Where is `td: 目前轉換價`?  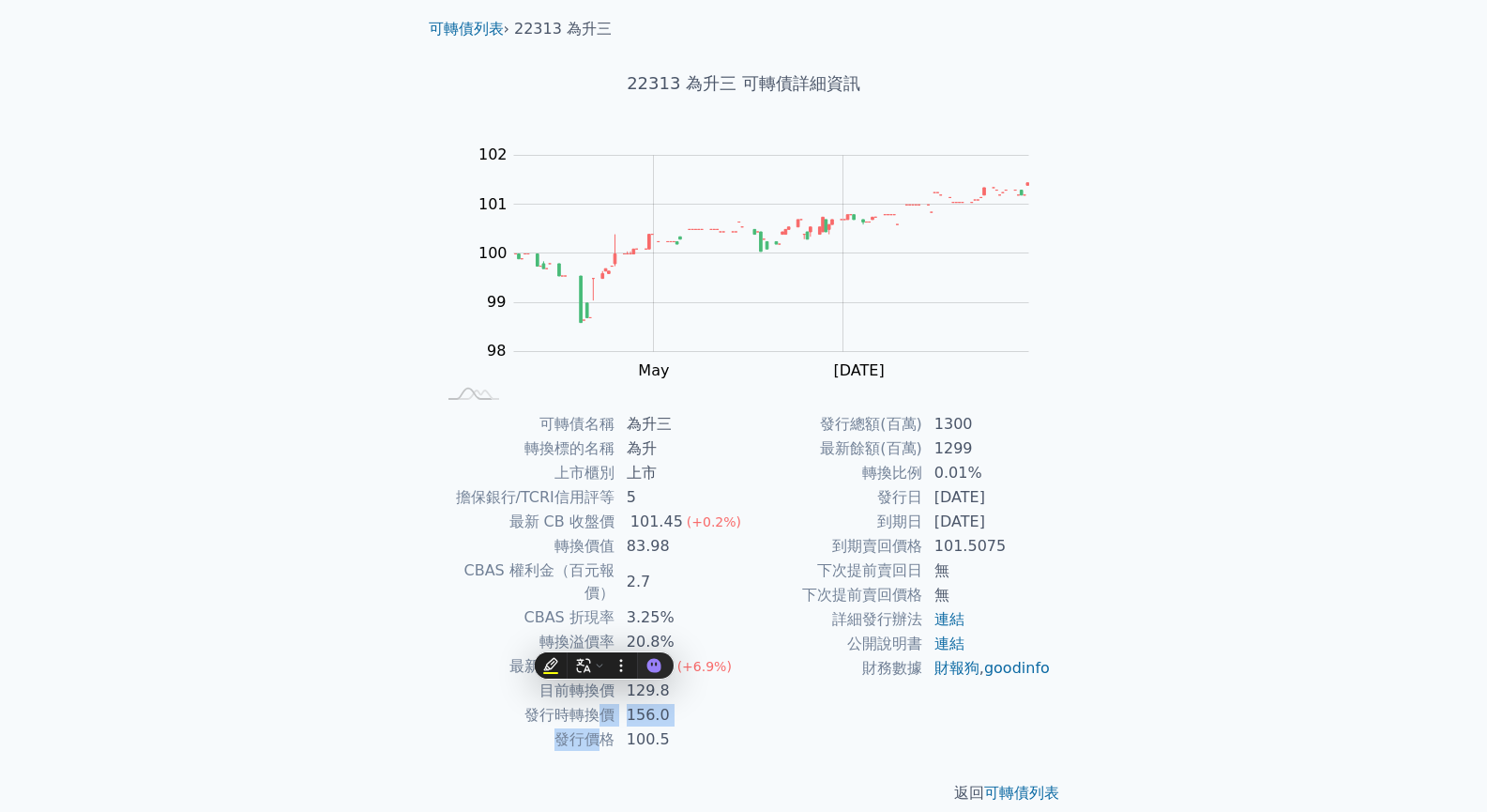 td: 目前轉換價 is located at coordinates (526, 690).